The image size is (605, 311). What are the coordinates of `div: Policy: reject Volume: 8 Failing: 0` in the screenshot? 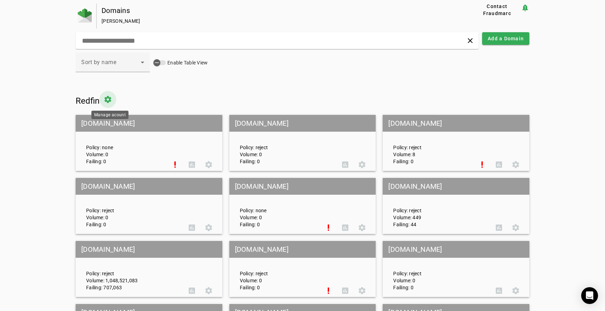 It's located at (431, 143).